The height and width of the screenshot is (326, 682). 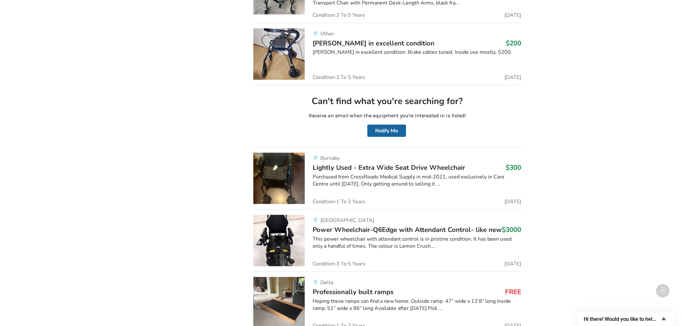 I want to click on button: Notify Me, so click(x=387, y=131).